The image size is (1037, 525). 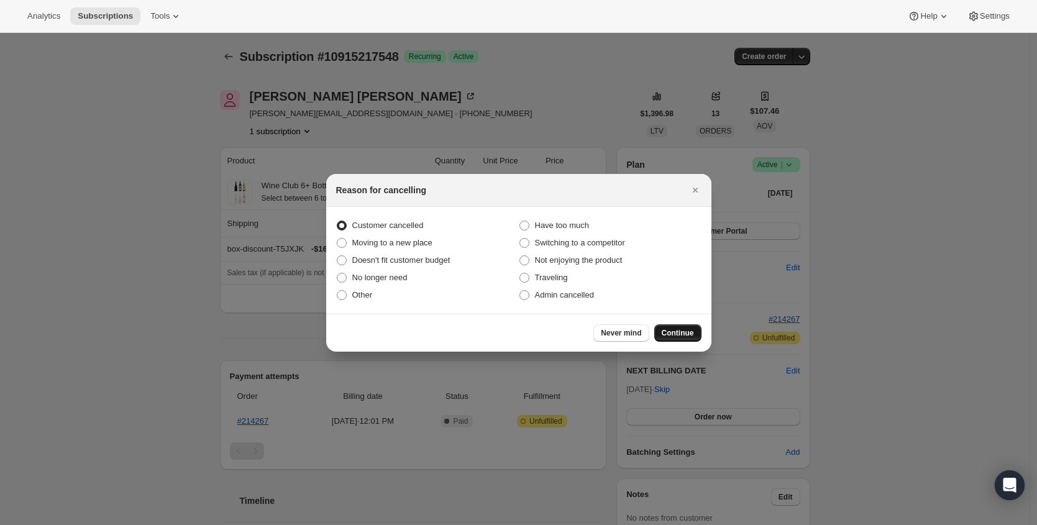 What do you see at coordinates (695, 190) in the screenshot?
I see `button: Close` at bounding box center [695, 190].